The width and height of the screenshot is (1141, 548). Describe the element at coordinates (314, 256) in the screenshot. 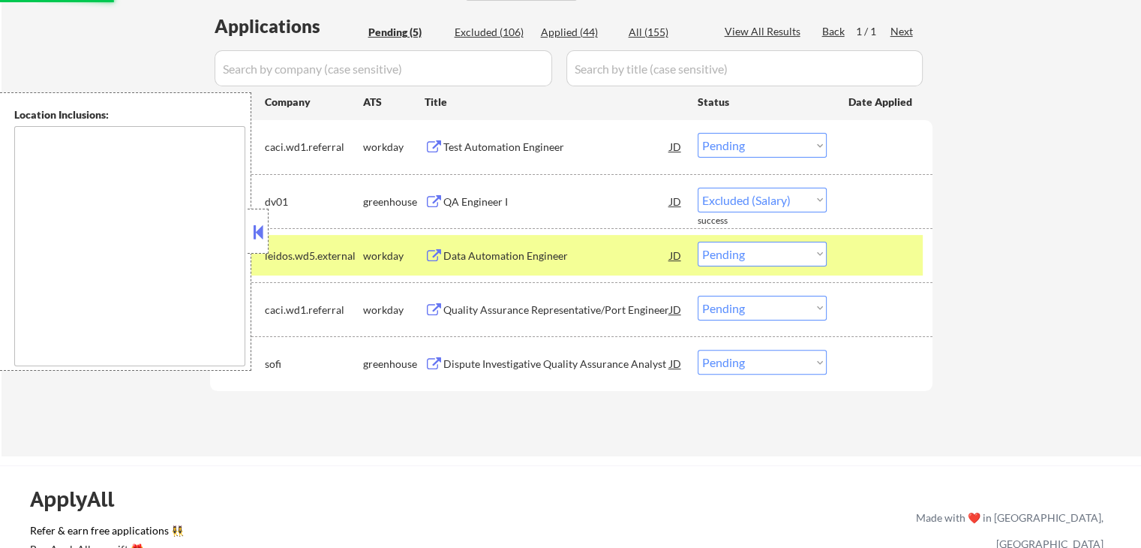

I see `div: leidos.wd5.external` at that location.